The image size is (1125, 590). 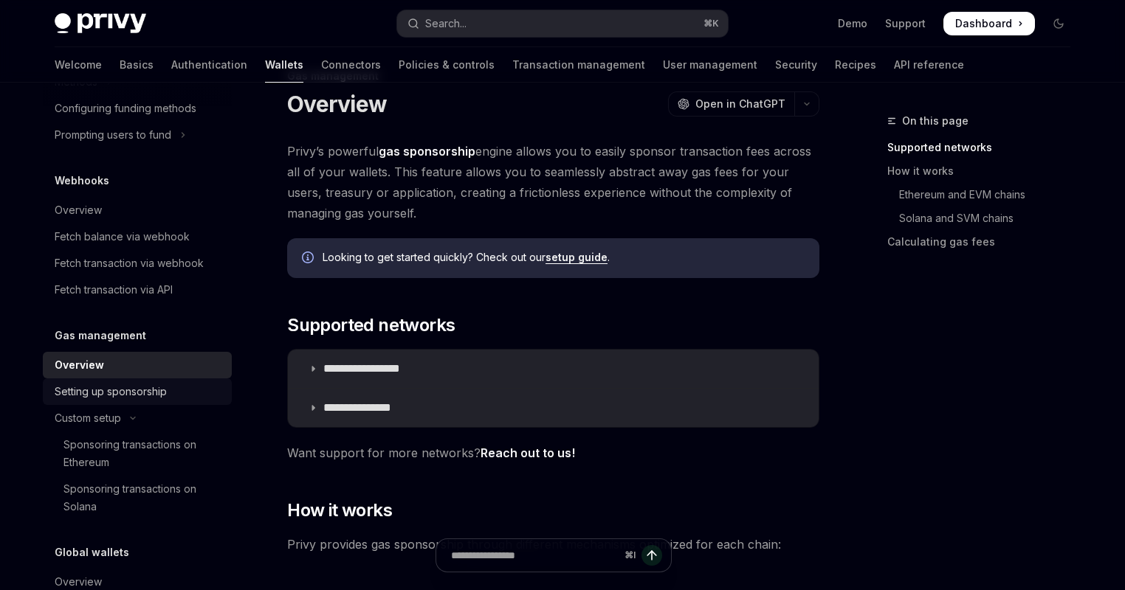 What do you see at coordinates (984, 195) in the screenshot?
I see `a: Ethereum and EVM chains` at bounding box center [984, 195].